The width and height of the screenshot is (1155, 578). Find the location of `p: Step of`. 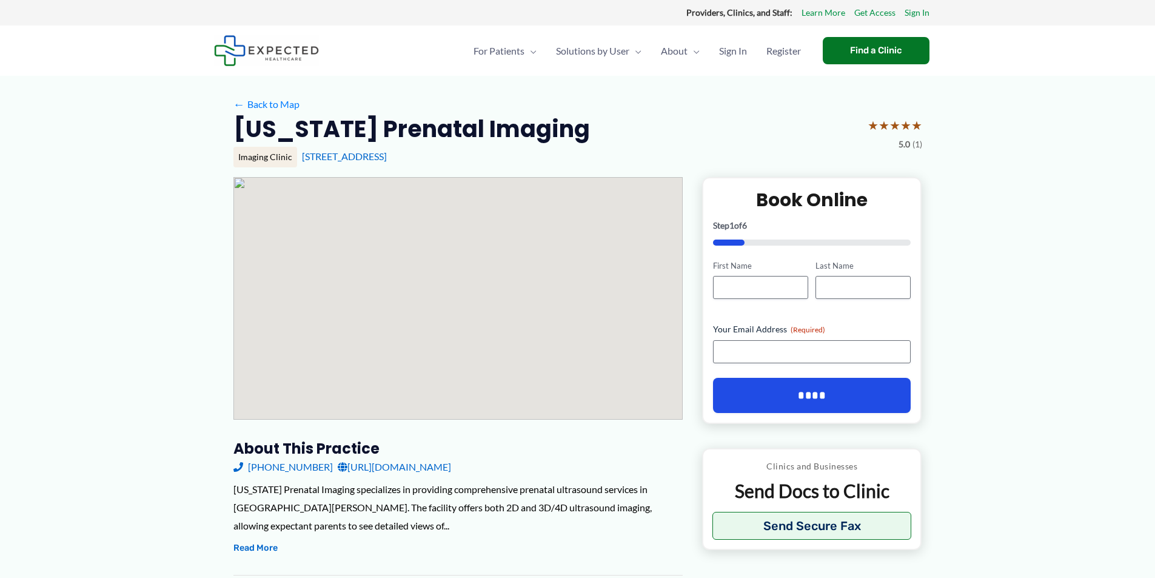

p: Step of is located at coordinates (812, 225).